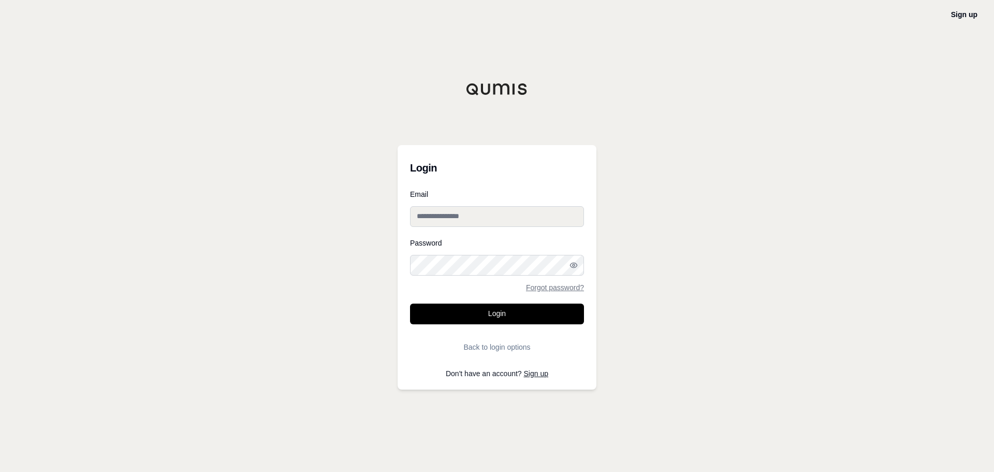 This screenshot has height=472, width=994. Describe the element at coordinates (497, 347) in the screenshot. I see `button: Back to login options` at that location.